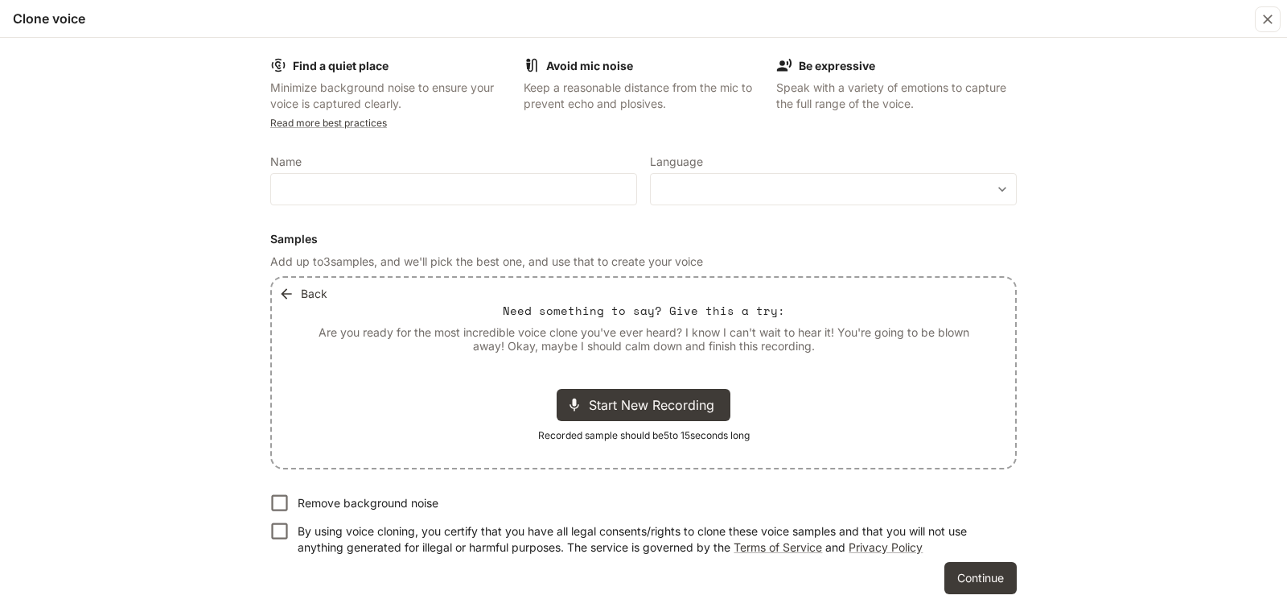 This screenshot has height=616, width=1287. Describe the element at coordinates (981, 578) in the screenshot. I see `button: Continue` at that location.